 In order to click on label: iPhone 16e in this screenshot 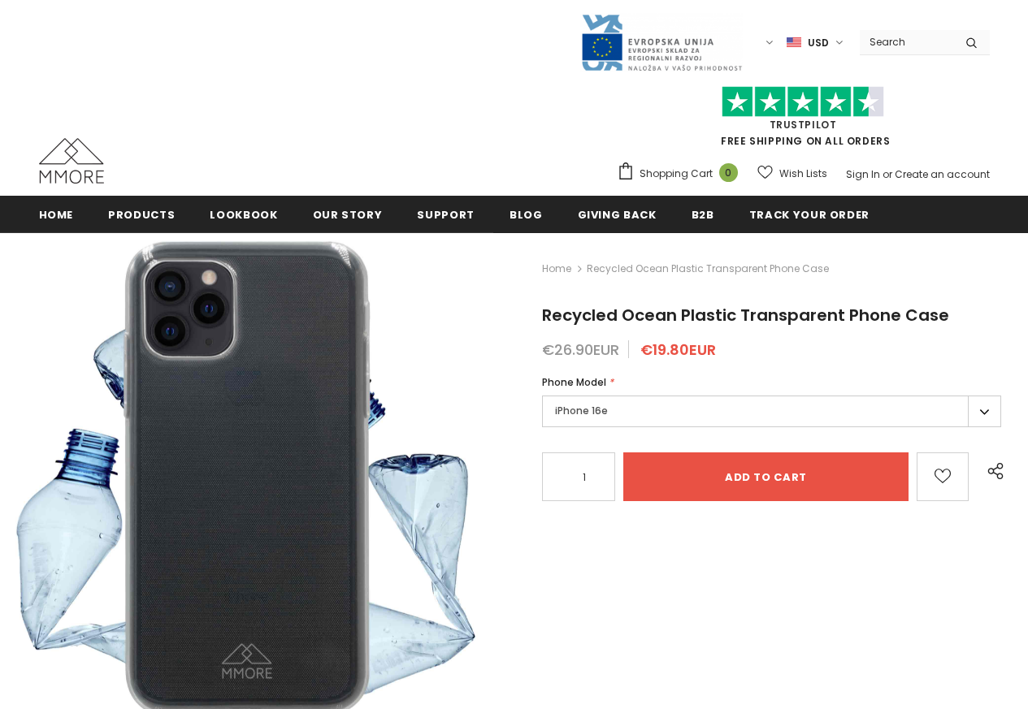, I will do `click(771, 411)`.